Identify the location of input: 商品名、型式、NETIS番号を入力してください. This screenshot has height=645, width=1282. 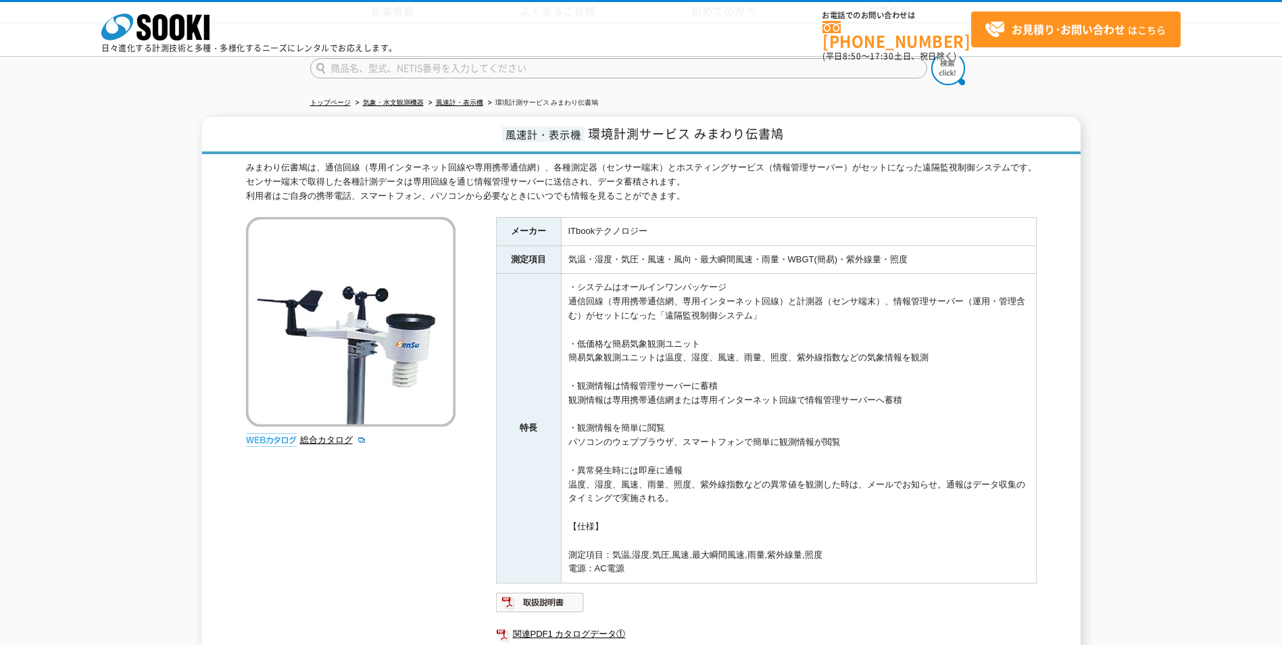
(618, 68).